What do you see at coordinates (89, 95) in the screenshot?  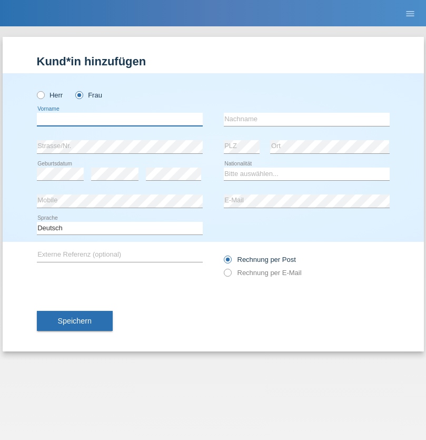 I see `label: Frau` at bounding box center [89, 95].